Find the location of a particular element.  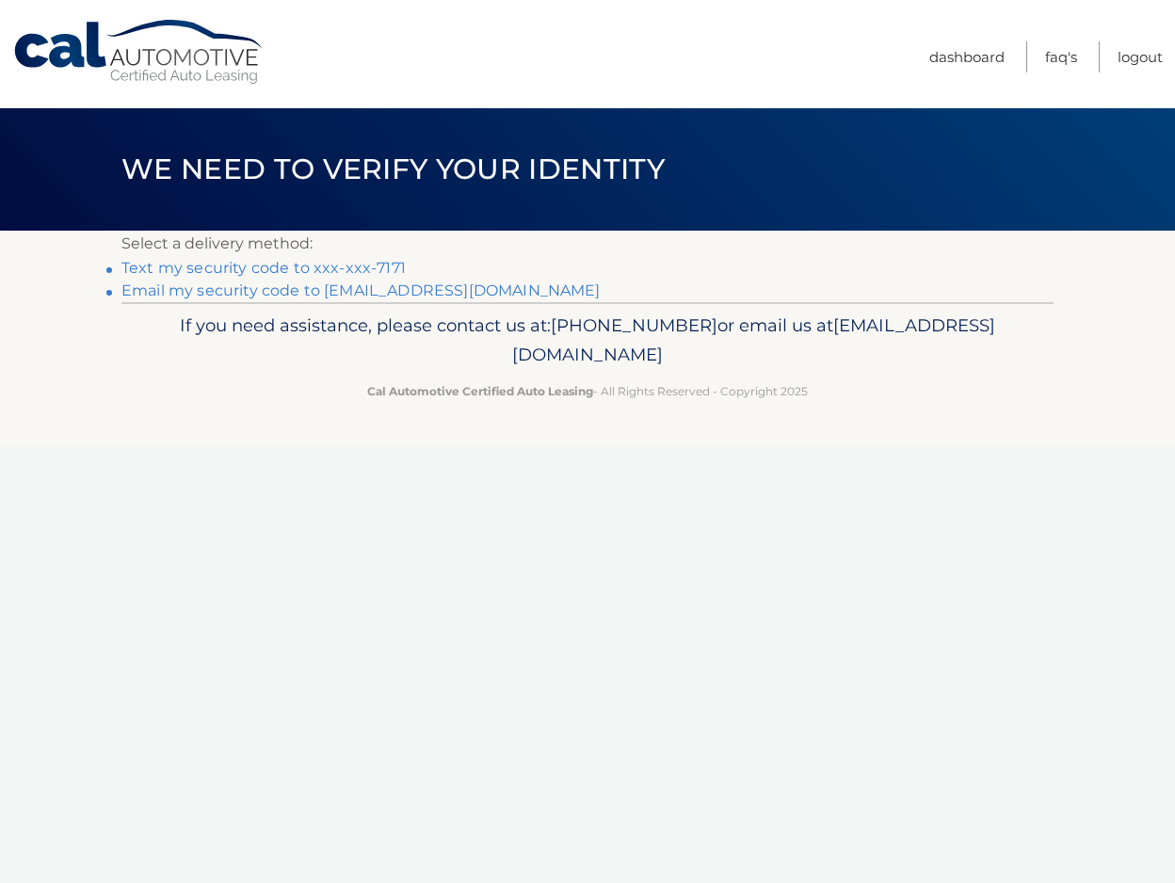

p: - All Rights Reserved - Copyright 2025 is located at coordinates (588, 391).